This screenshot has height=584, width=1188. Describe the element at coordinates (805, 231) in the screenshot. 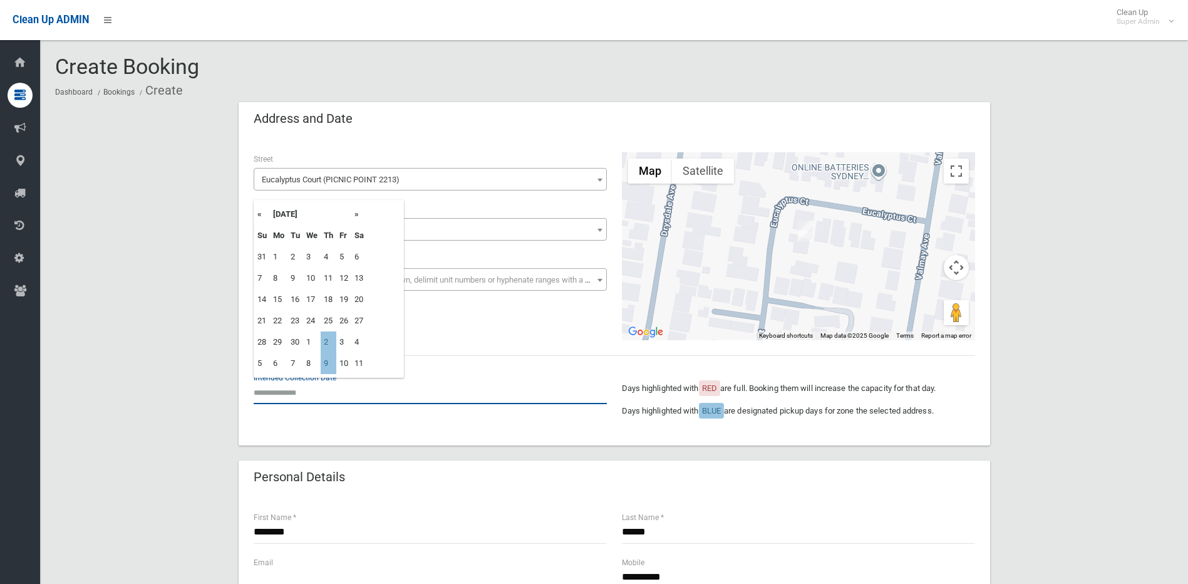

I see `div: 11 Eucalyptus Court, PICNIC POINT NSW 2213` at that location.